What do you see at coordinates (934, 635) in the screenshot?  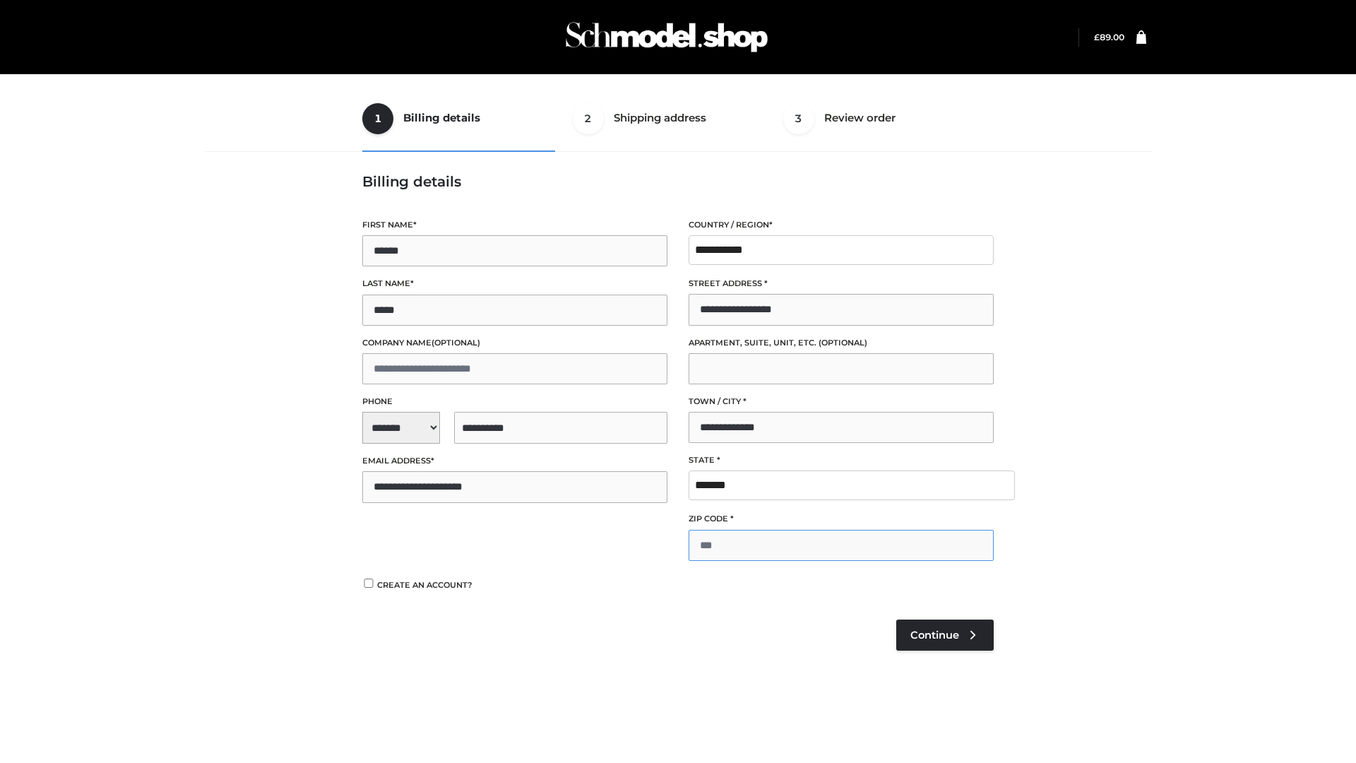 I see `span: Continue` at bounding box center [934, 635].